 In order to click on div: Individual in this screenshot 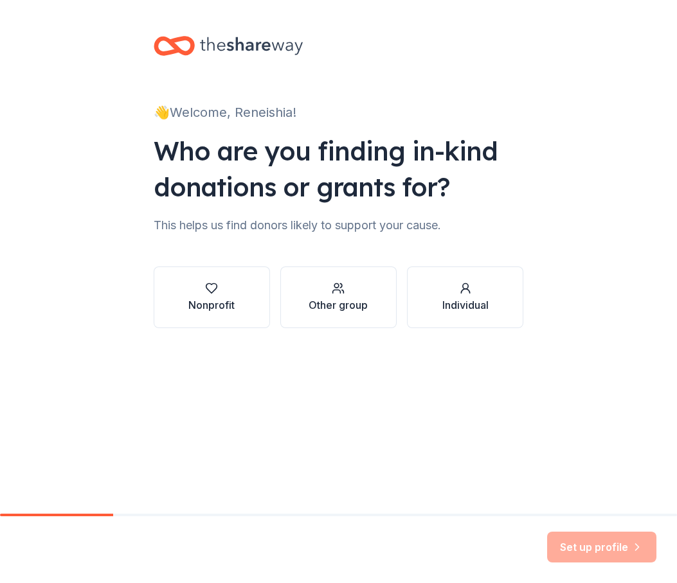, I will do `click(465, 305)`.